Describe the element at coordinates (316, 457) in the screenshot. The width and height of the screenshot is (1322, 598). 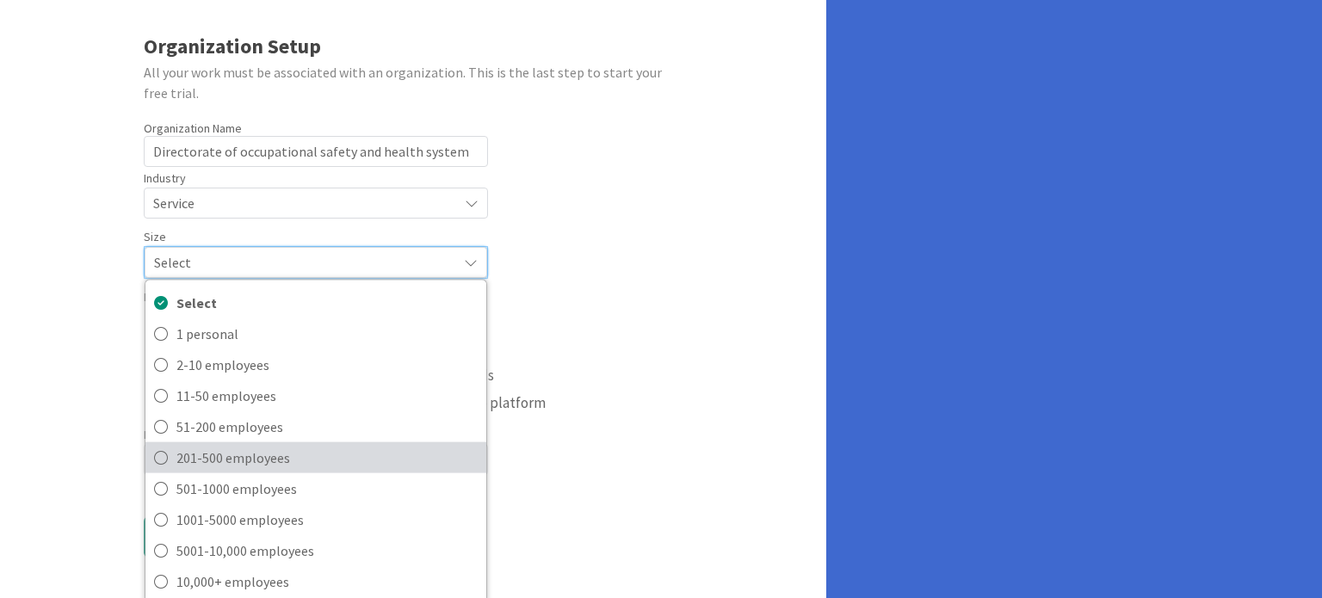
I see `a: 201-500 employees` at that location.